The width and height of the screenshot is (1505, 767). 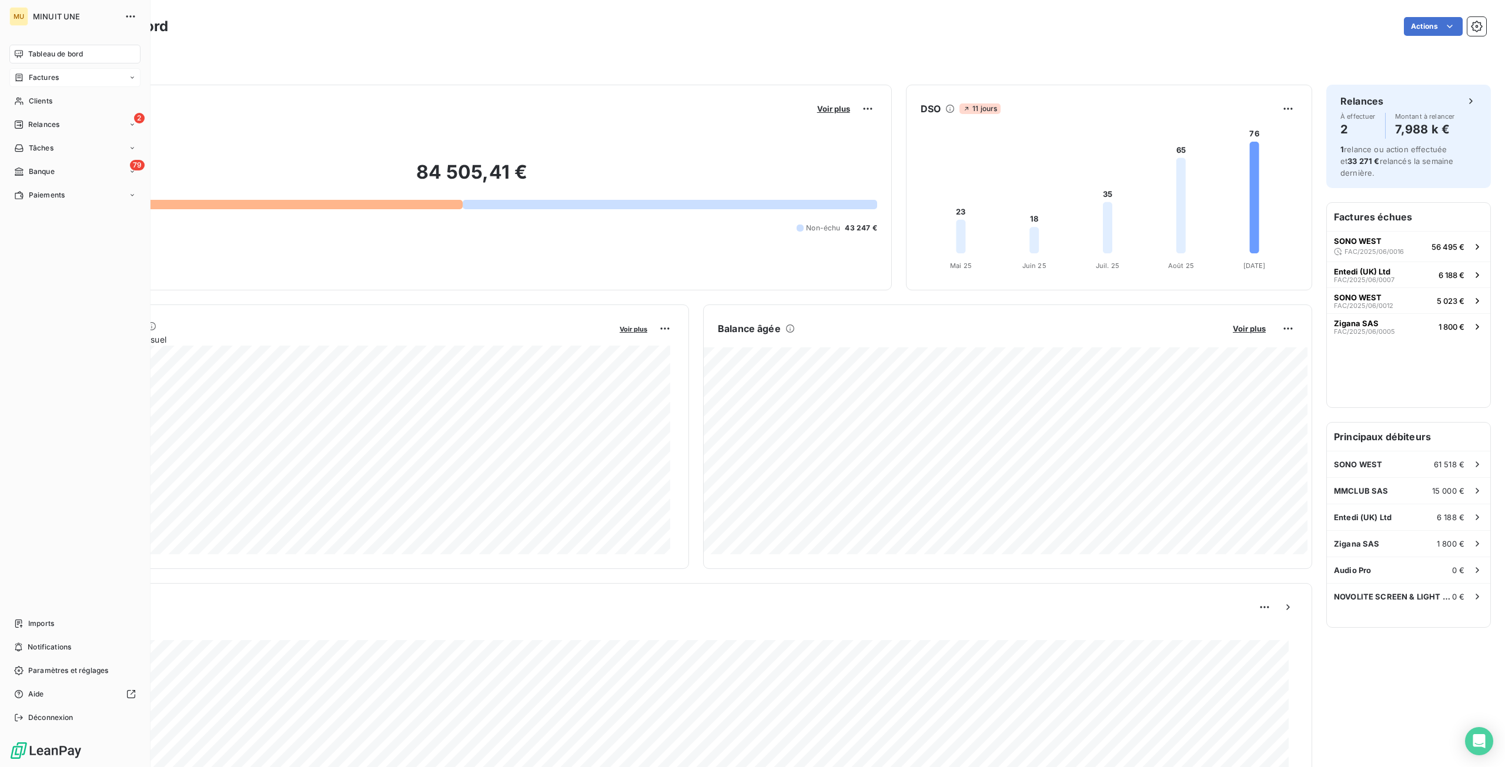 I want to click on span: Tableau de bord, so click(x=55, y=54).